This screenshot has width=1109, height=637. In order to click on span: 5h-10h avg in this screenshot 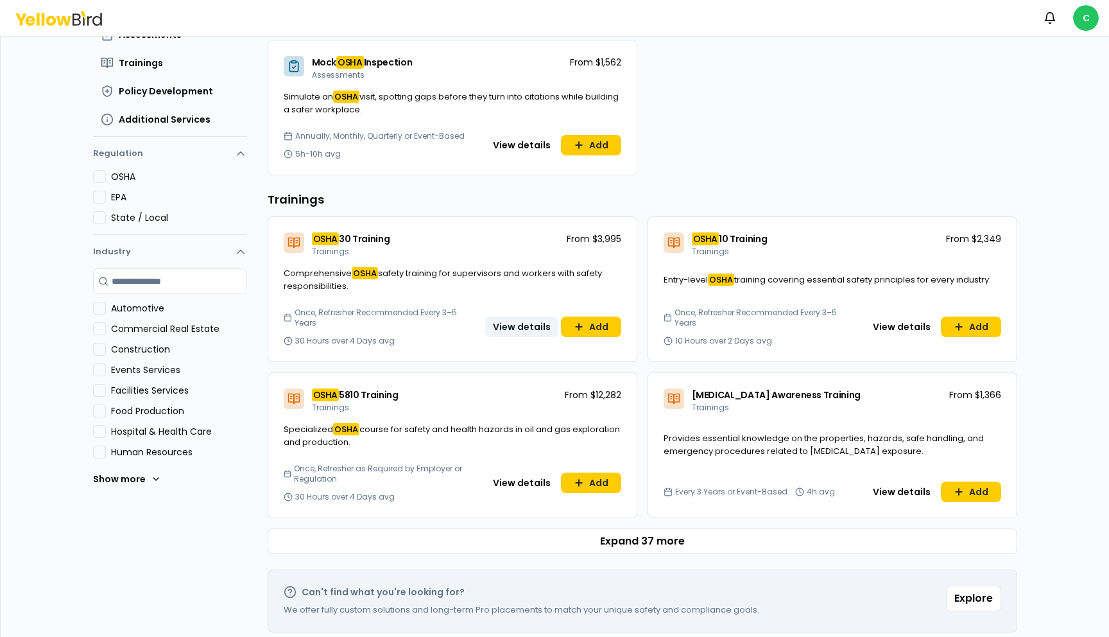, I will do `click(318, 154)`.